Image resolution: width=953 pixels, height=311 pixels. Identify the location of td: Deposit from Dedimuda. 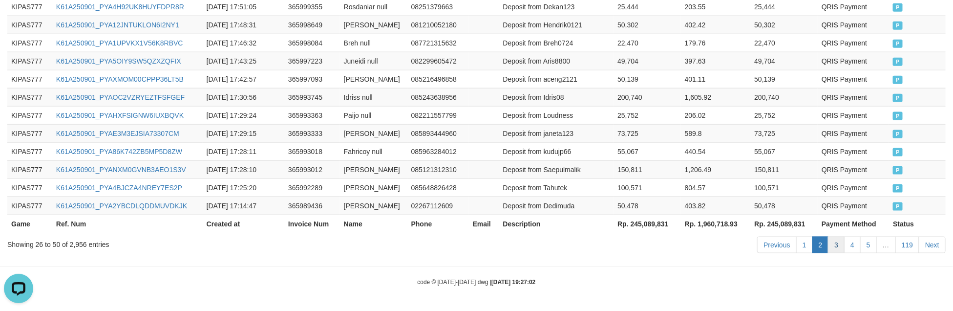
(556, 205).